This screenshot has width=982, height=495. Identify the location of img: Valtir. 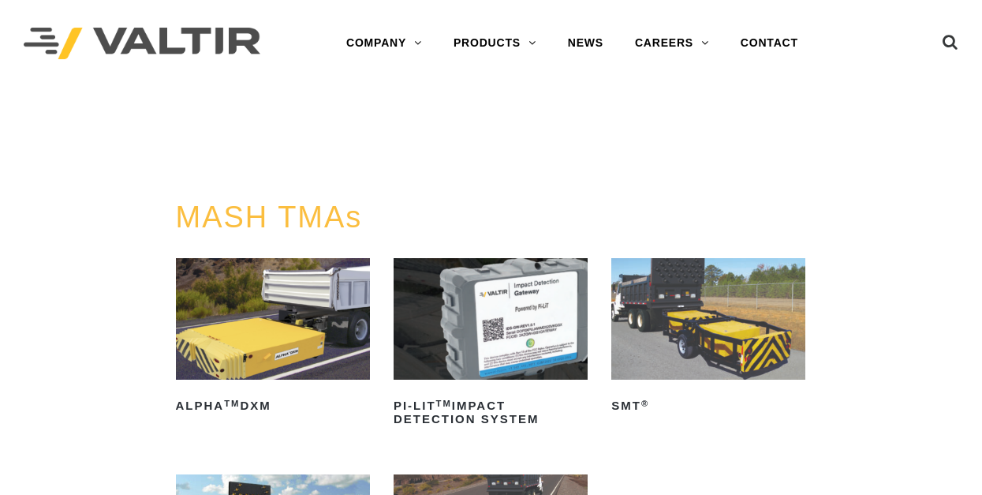
(142, 43).